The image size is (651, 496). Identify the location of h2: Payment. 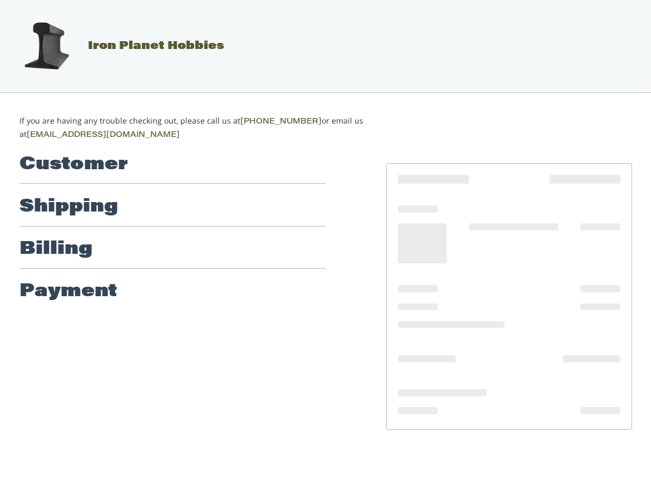
(68, 292).